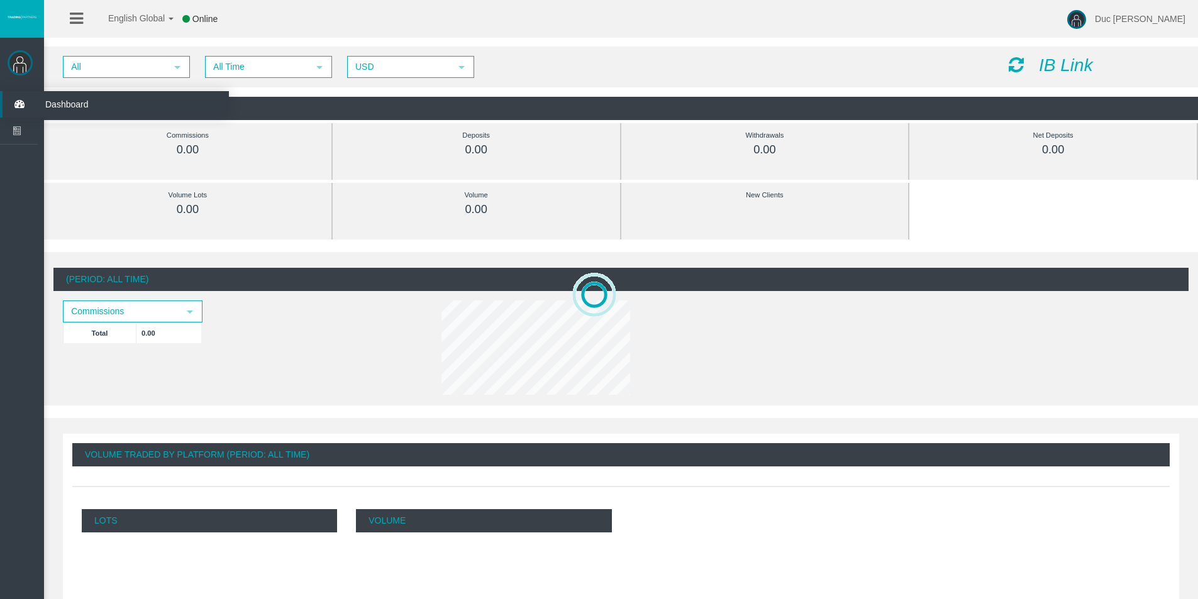 The image size is (1198, 599). Describe the element at coordinates (205, 19) in the screenshot. I see `span: Online` at that location.